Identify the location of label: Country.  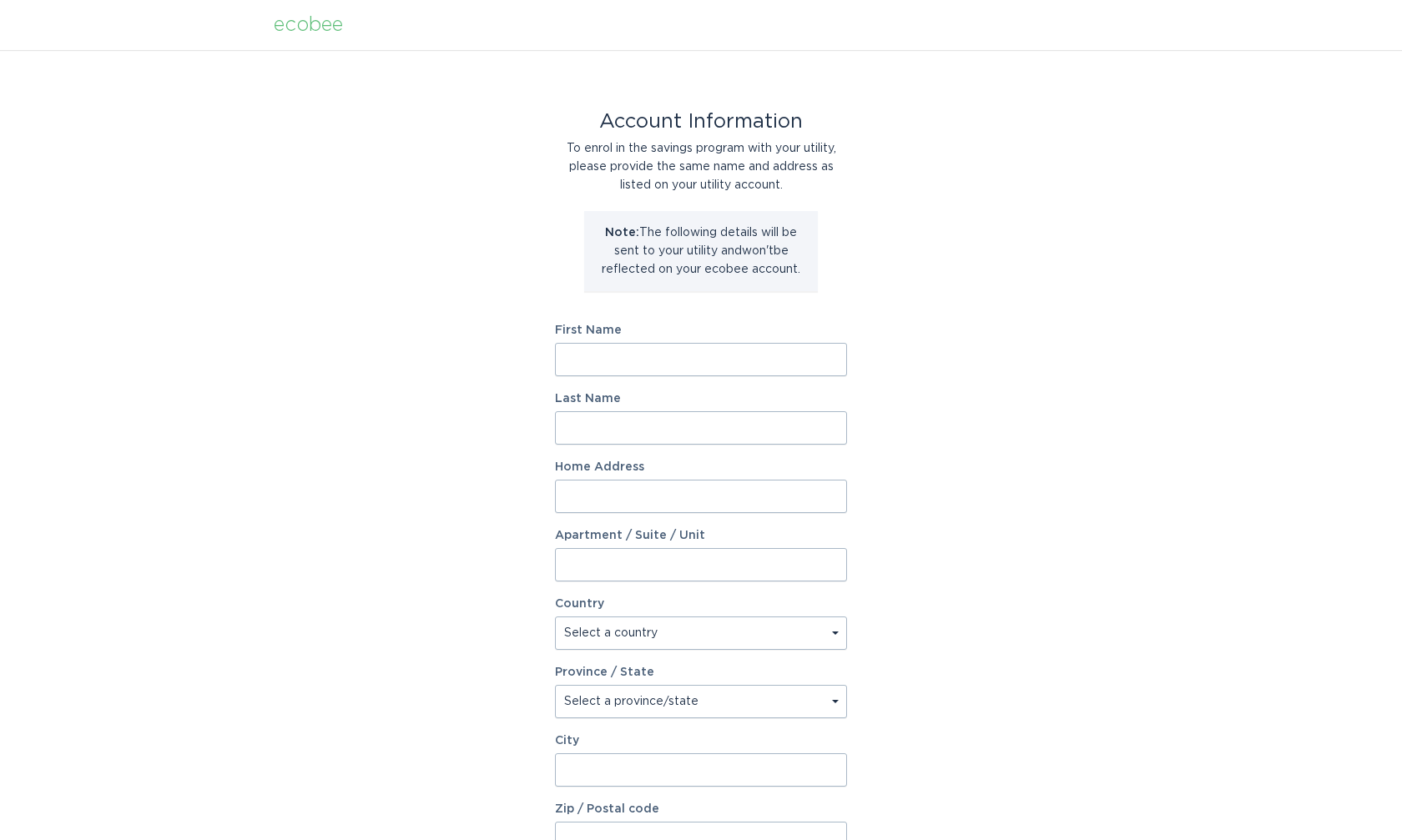
(579, 604).